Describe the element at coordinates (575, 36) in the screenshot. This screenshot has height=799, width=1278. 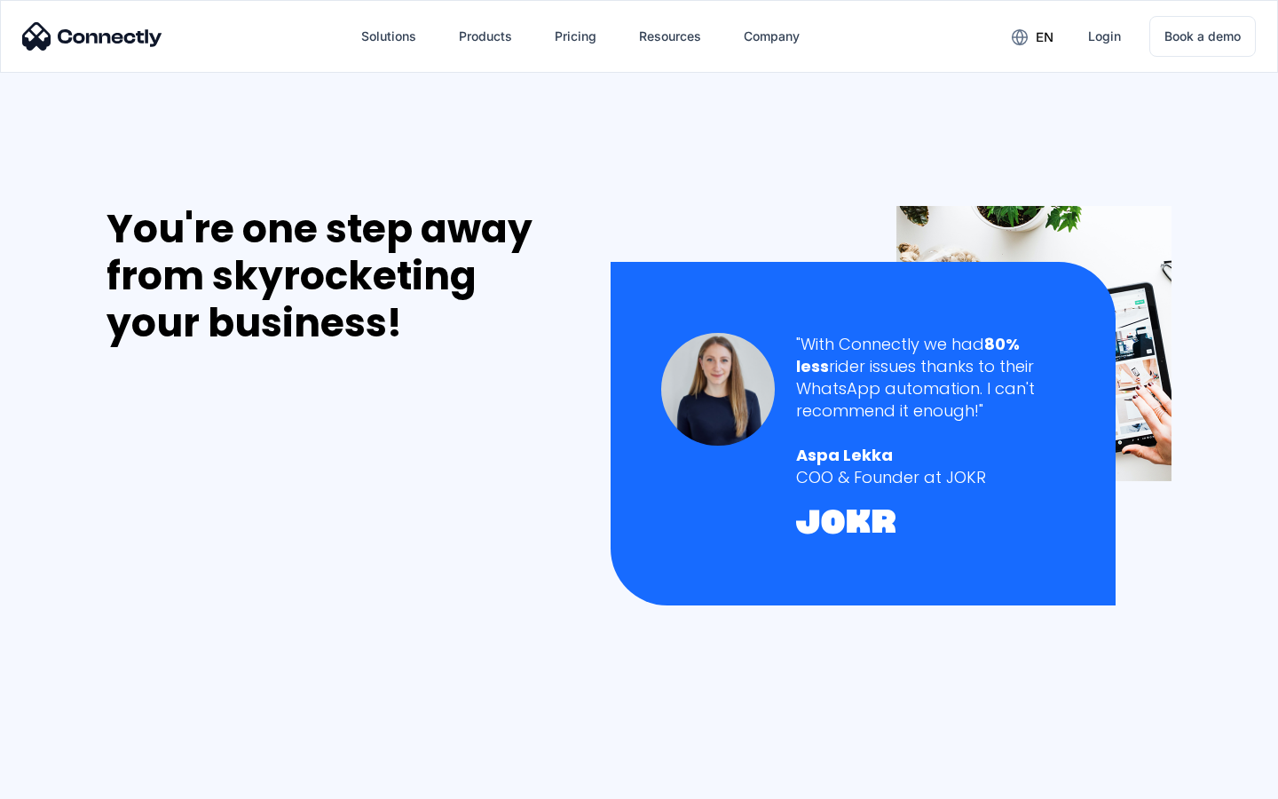
I see `div: Pricing` at that location.